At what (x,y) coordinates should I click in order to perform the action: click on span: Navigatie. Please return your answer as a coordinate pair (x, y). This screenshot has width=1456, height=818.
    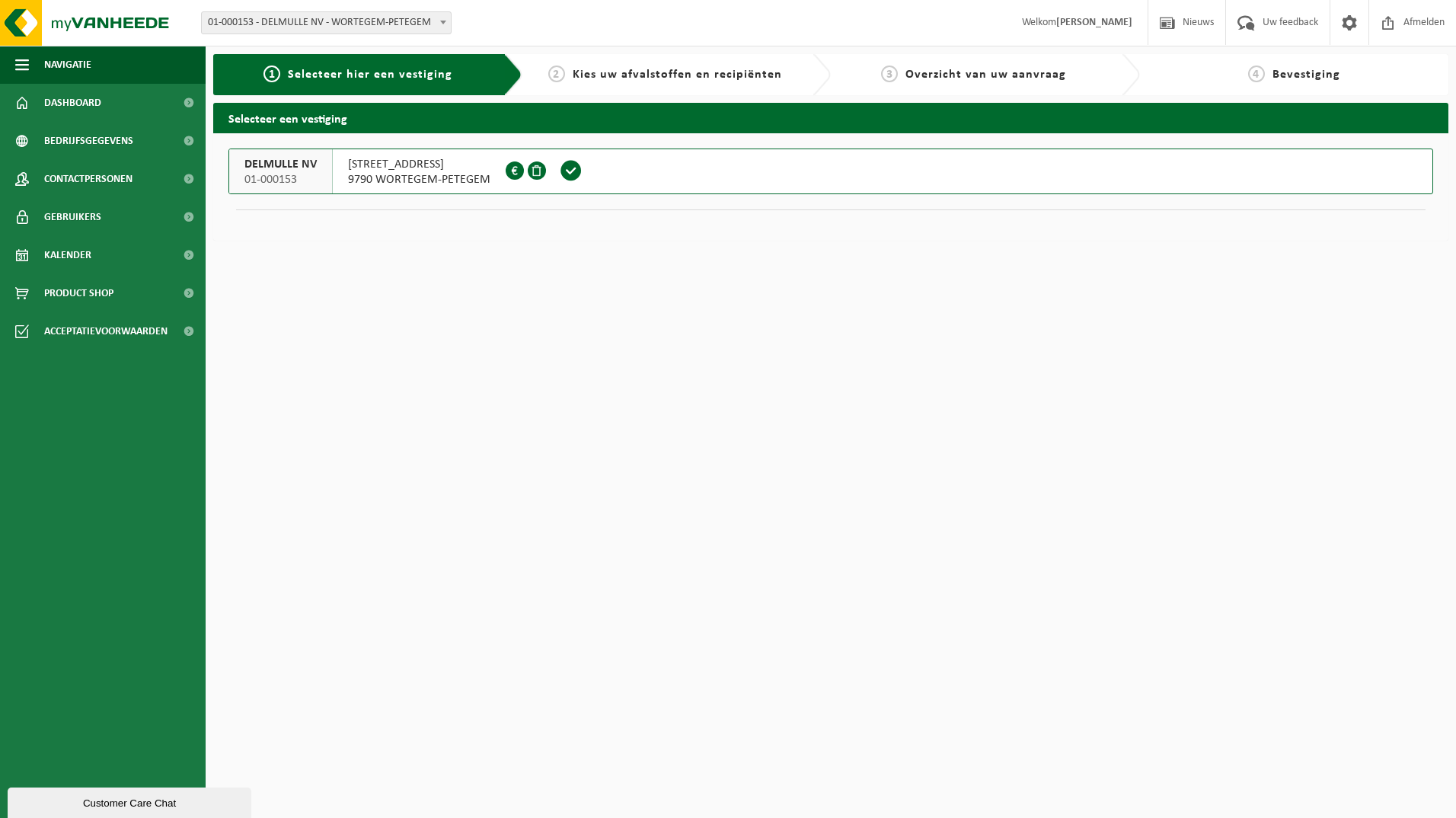
    Looking at the image, I should click on (68, 64).